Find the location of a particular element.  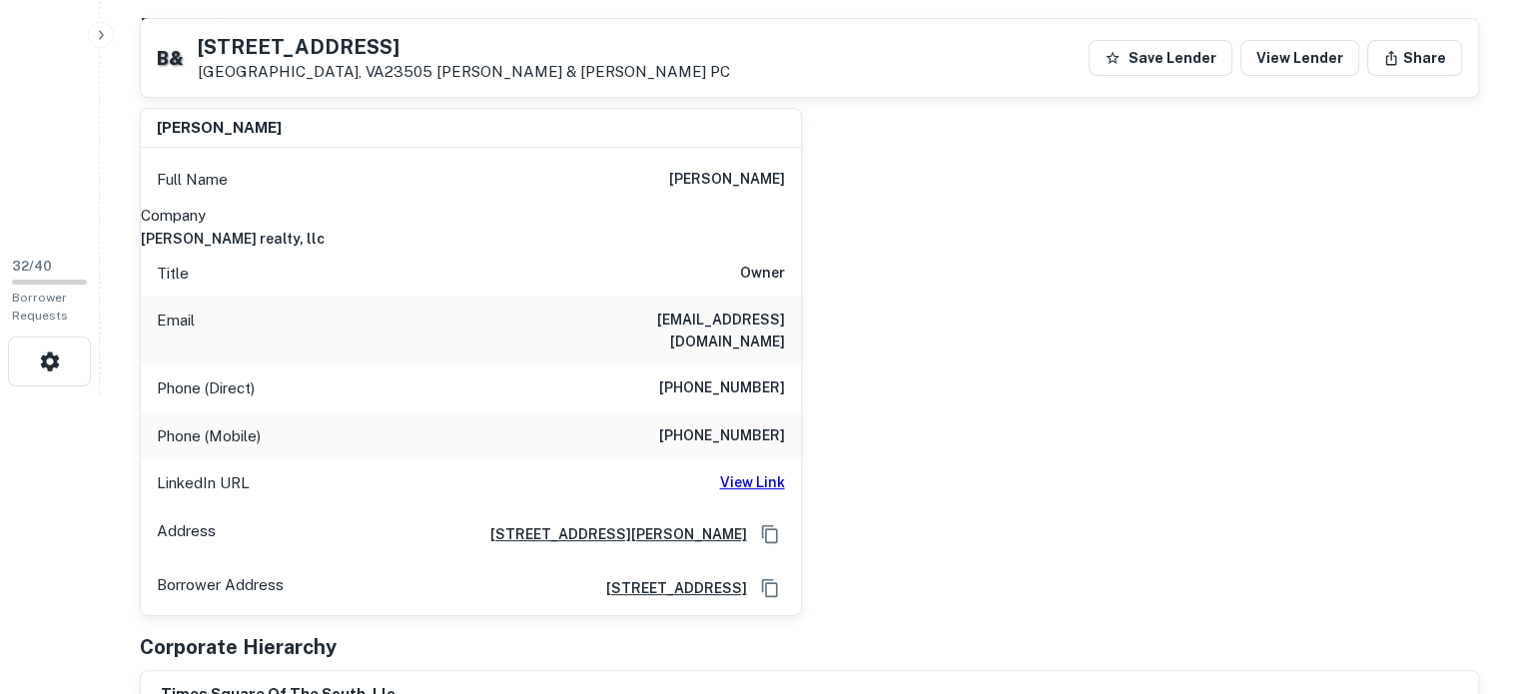

a: View Link is located at coordinates (752, 483).